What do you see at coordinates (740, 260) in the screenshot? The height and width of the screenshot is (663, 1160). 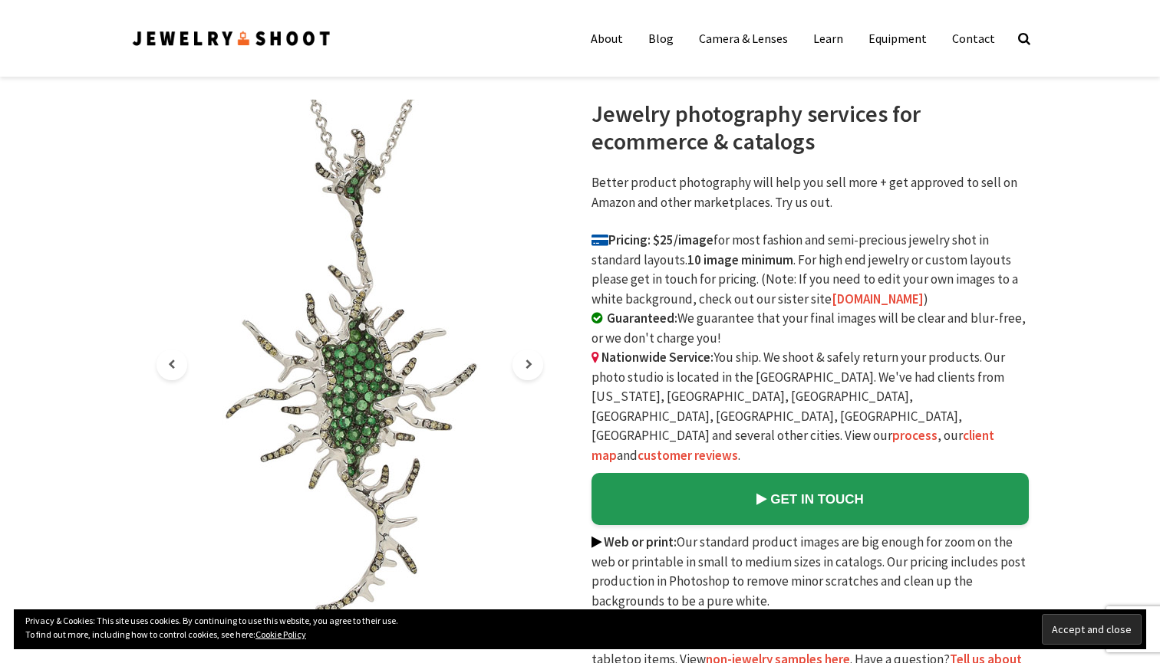 I see `b: 10 image minimum` at bounding box center [740, 260].